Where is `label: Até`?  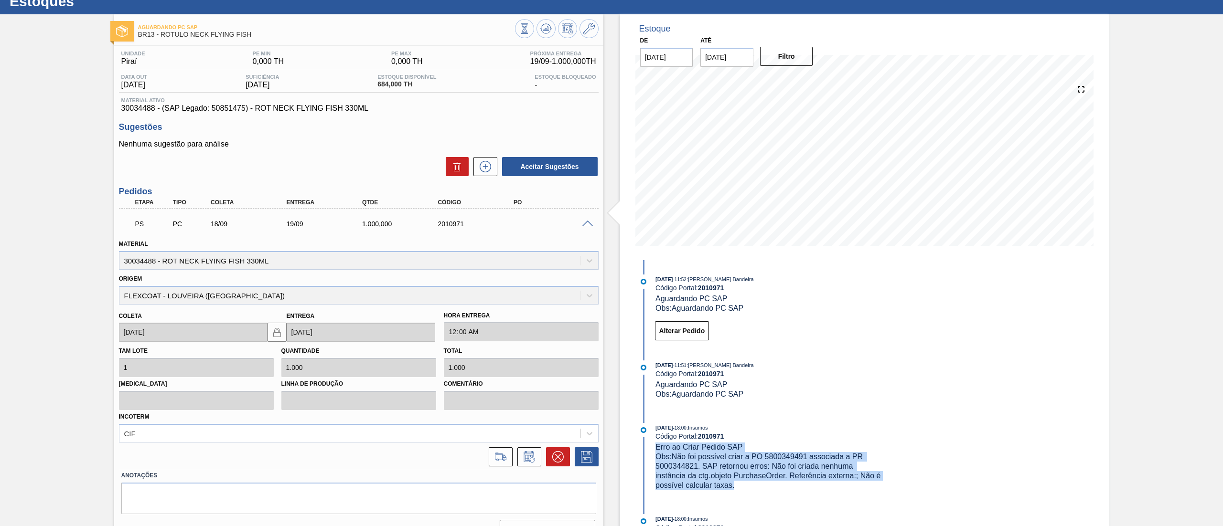
label: Até is located at coordinates (706, 41).